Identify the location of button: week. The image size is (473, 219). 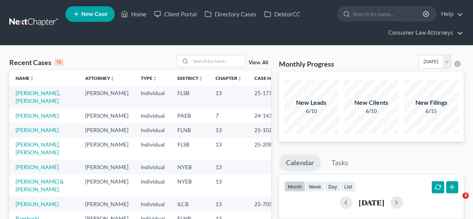
(315, 186).